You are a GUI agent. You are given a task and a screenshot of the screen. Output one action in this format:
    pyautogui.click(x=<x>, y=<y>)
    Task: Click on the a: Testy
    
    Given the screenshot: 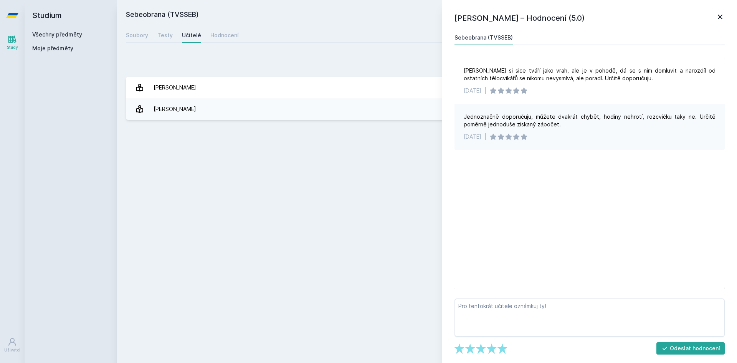 What is the action you would take?
    pyautogui.click(x=165, y=35)
    